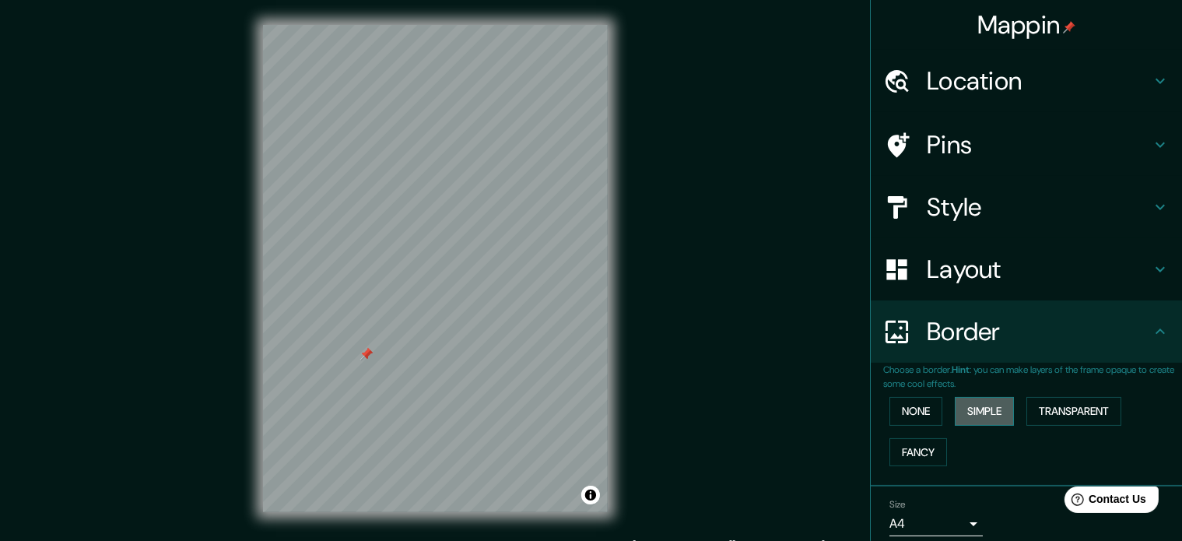 The width and height of the screenshot is (1182, 541). I want to click on b: Hint, so click(960, 369).